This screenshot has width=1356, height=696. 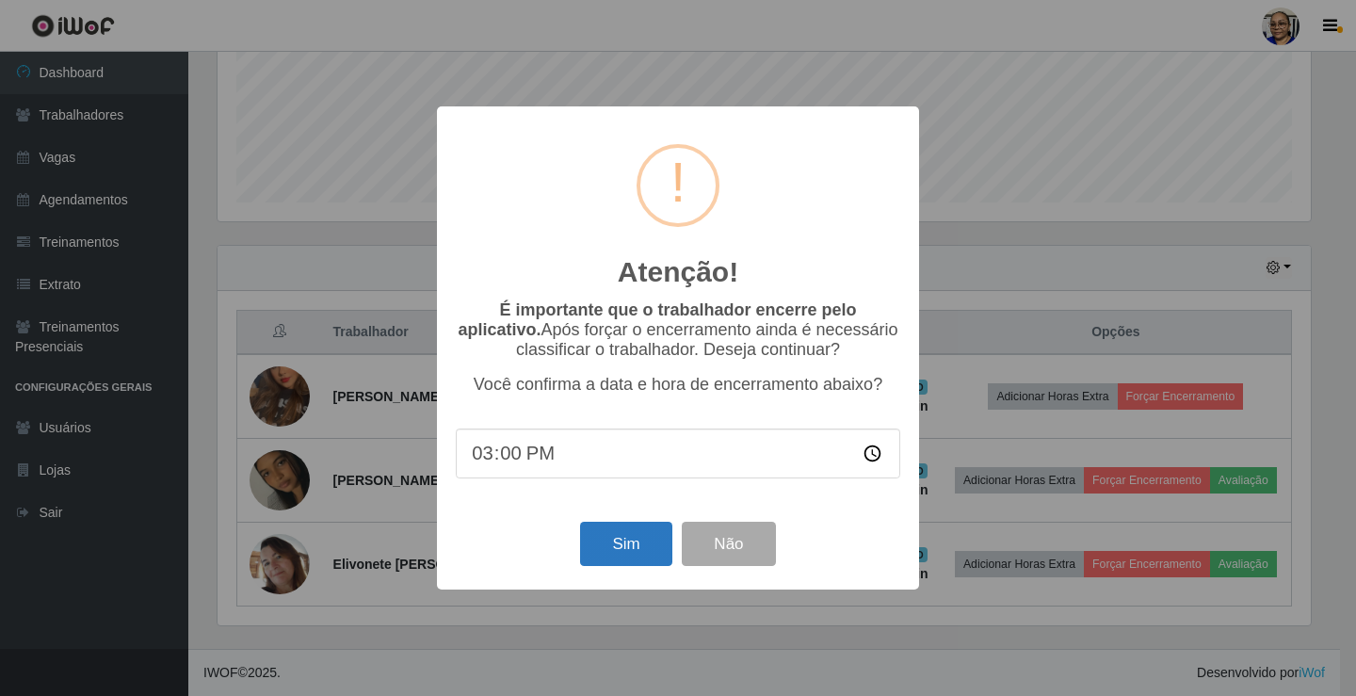 What do you see at coordinates (678, 384) in the screenshot?
I see `p: Você confirma a data e hora de encerramento abaixo?` at bounding box center [678, 384].